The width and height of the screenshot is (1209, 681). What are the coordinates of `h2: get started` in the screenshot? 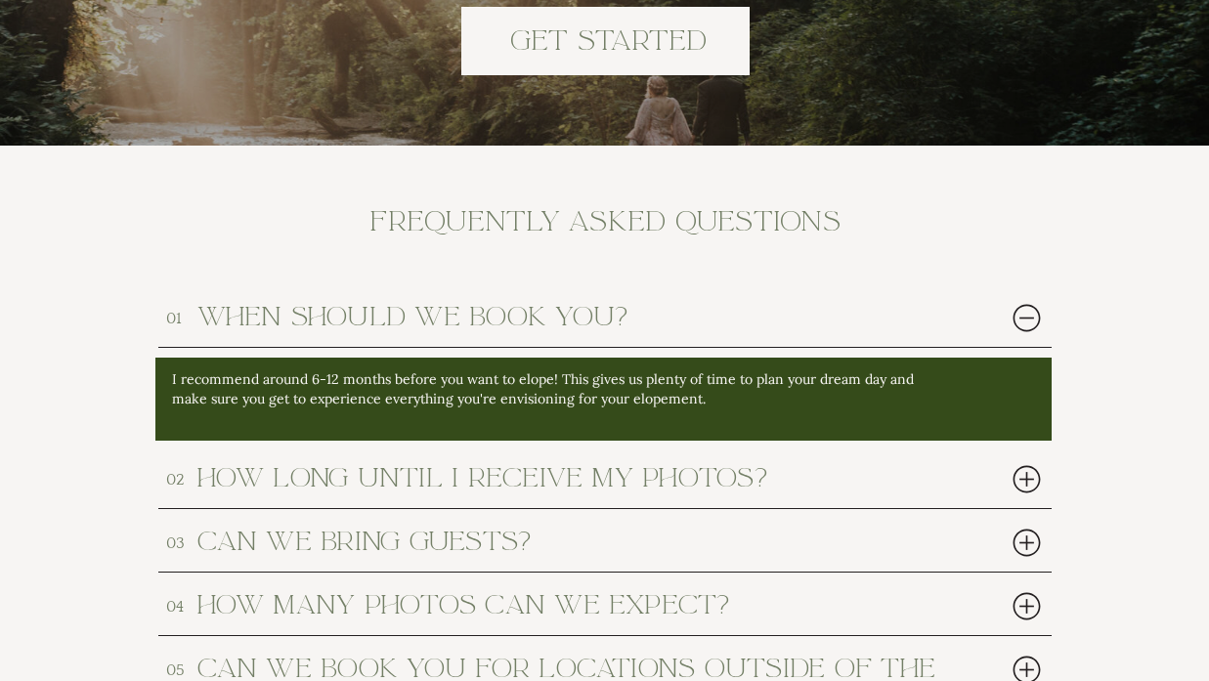 It's located at (609, 41).